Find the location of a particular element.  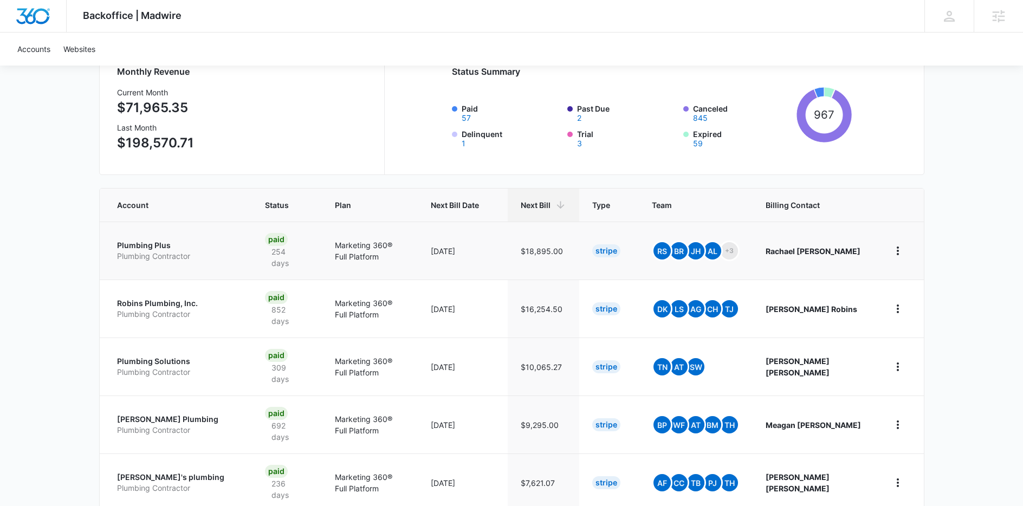

a: Plumbing SolutionsPlumbing Contractor is located at coordinates (178, 366).